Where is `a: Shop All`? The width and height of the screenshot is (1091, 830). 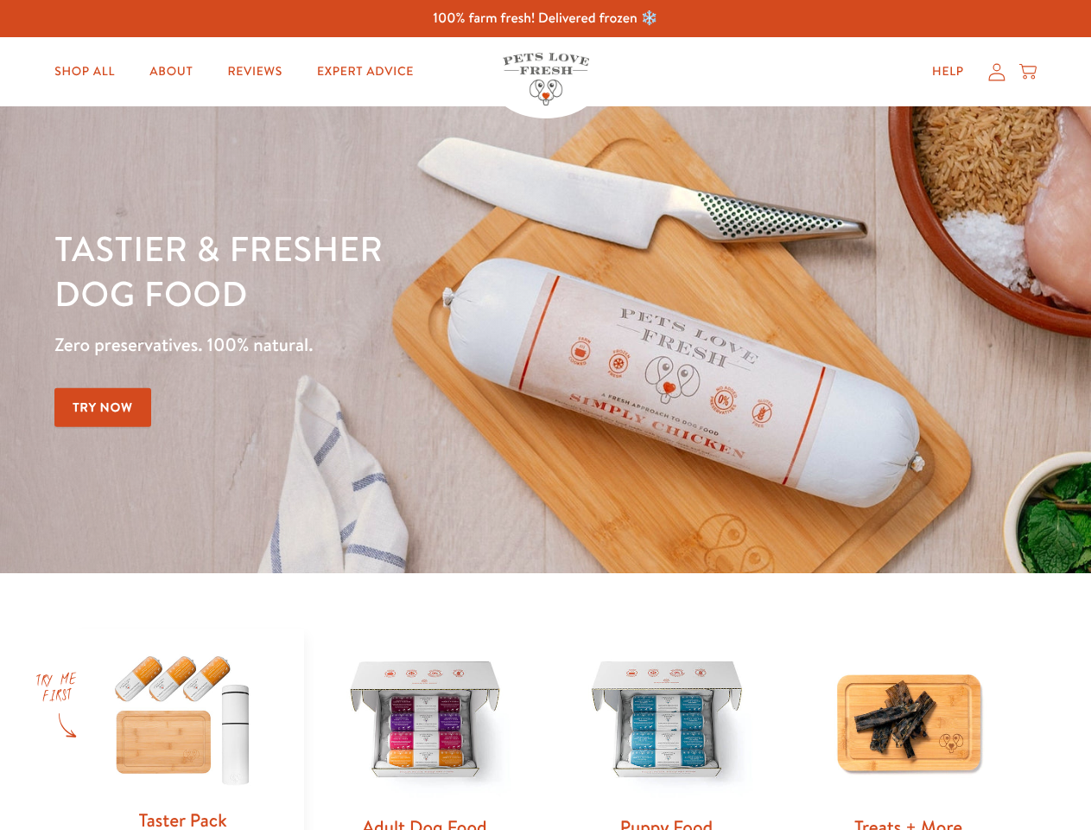
a: Shop All is located at coordinates (85, 72).